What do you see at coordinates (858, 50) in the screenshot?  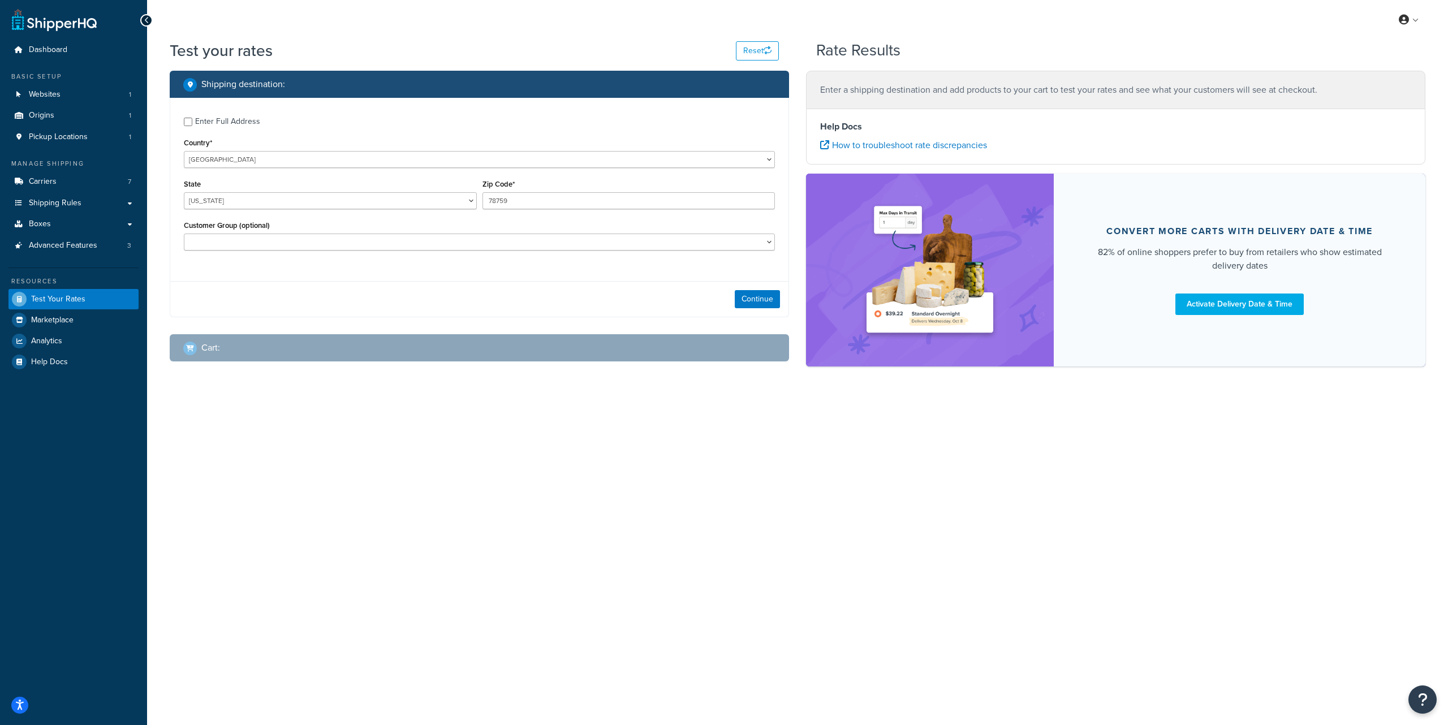 I see `h2: Rate Results` at bounding box center [858, 50].